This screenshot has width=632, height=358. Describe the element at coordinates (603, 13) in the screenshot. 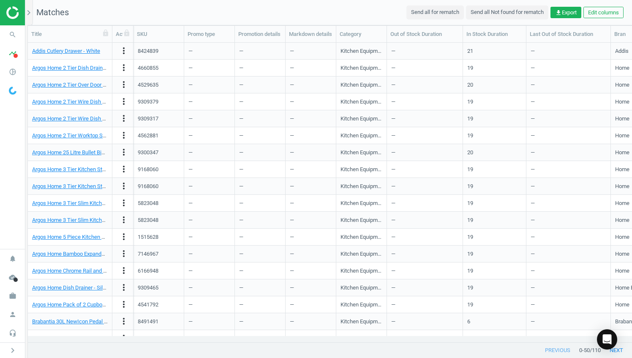

I see `button: Edit columns` at that location.